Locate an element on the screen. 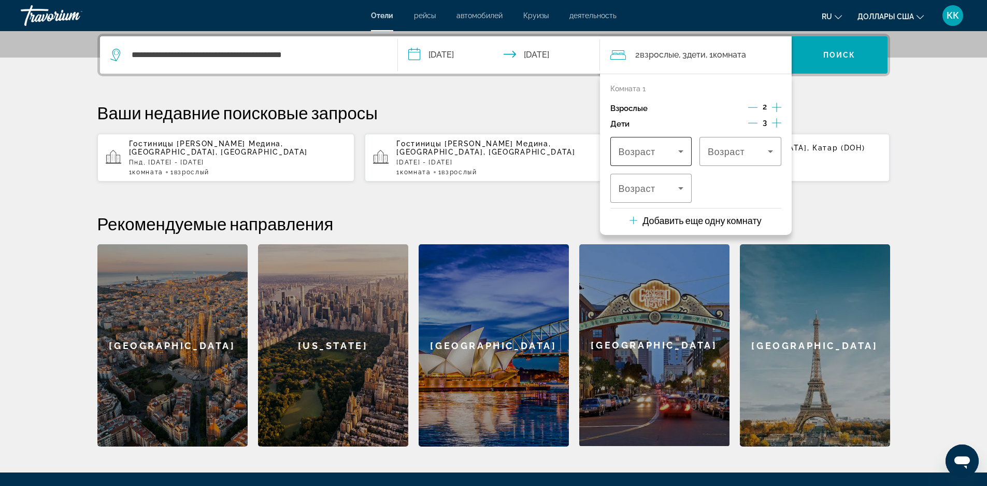 The height and width of the screenshot is (486, 987). span: Отели is located at coordinates (382, 16).